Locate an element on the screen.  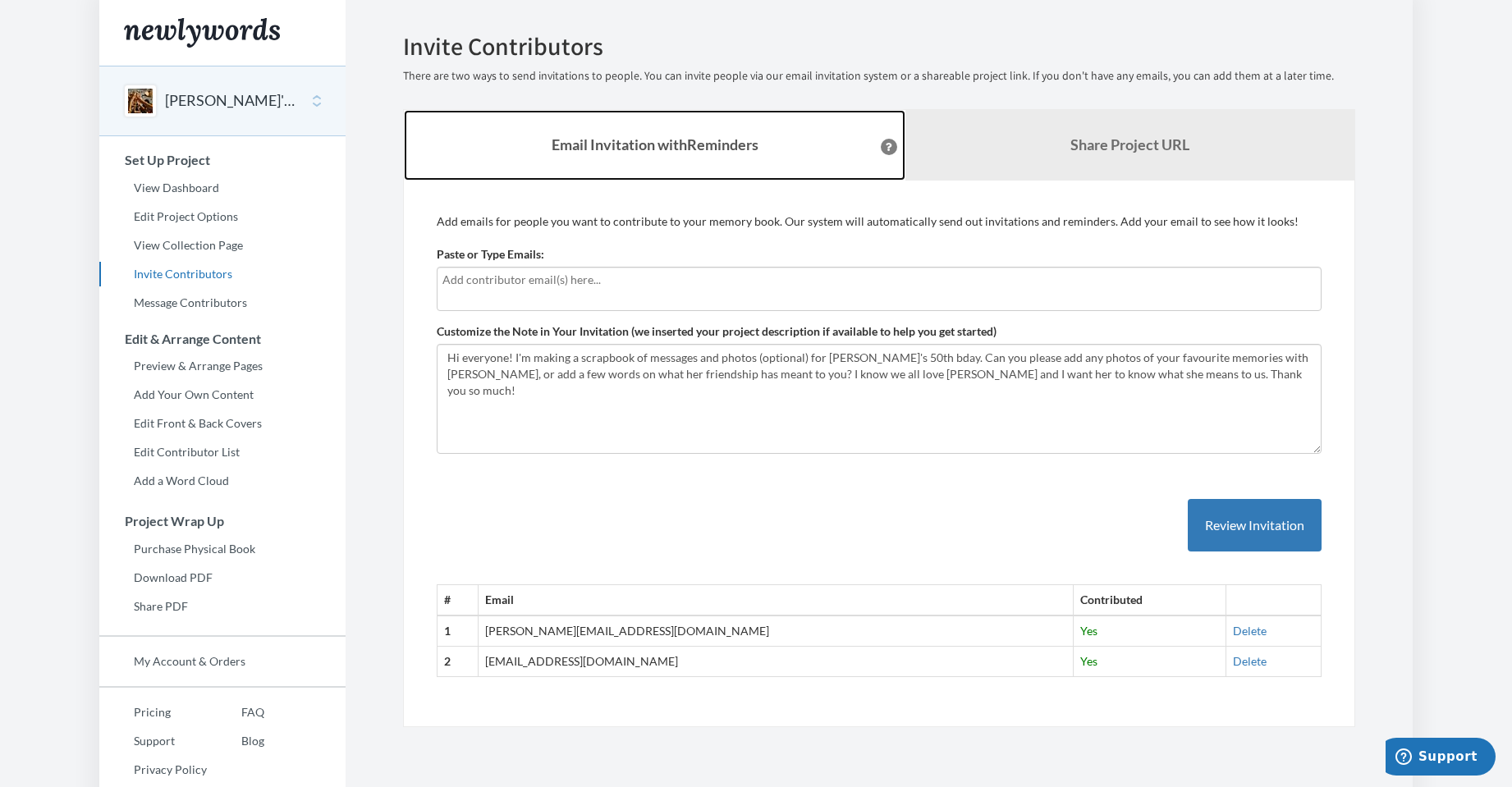
a: Support is located at coordinates (153, 741).